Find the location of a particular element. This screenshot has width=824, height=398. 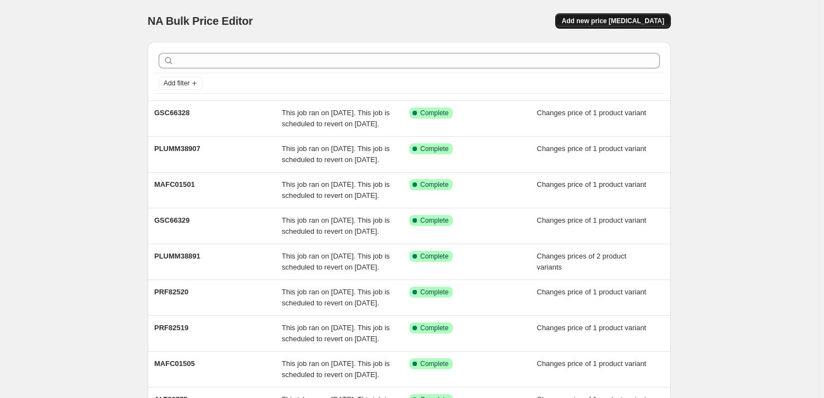

span: PRF82519 is located at coordinates (171, 327).